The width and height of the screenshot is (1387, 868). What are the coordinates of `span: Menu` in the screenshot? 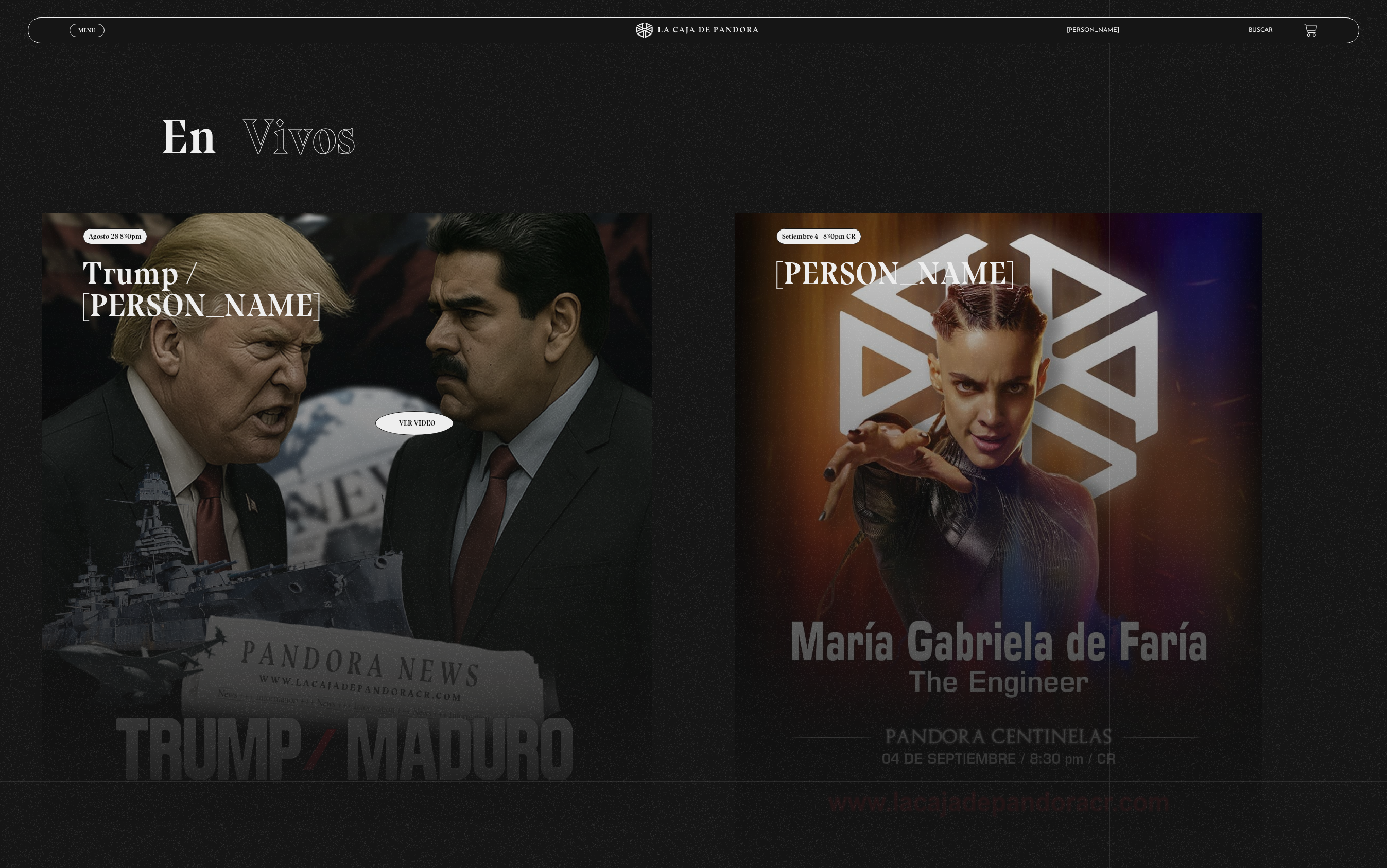 It's located at (87, 30).